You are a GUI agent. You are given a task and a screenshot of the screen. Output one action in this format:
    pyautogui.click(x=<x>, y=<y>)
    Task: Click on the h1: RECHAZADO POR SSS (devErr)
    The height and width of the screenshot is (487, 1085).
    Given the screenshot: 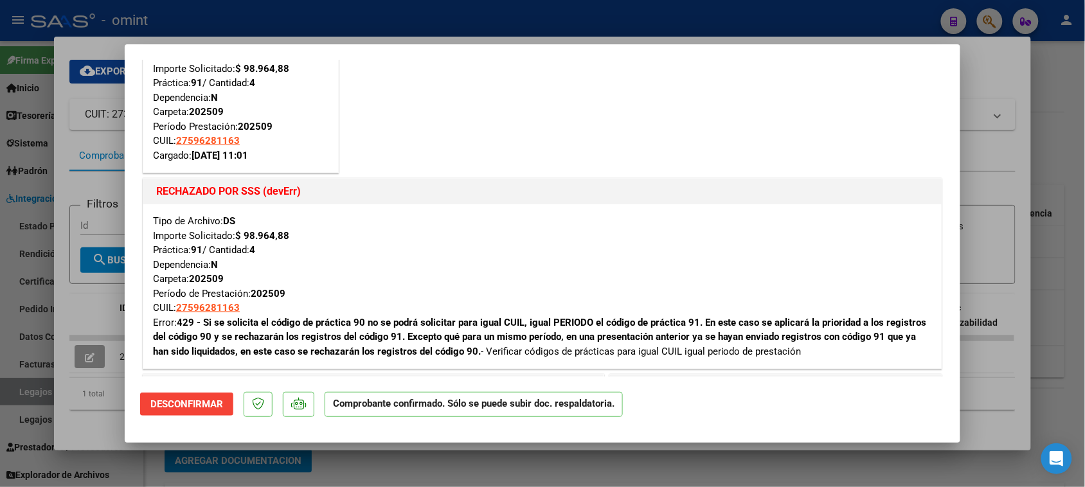 What is the action you would take?
    pyautogui.click(x=542, y=192)
    